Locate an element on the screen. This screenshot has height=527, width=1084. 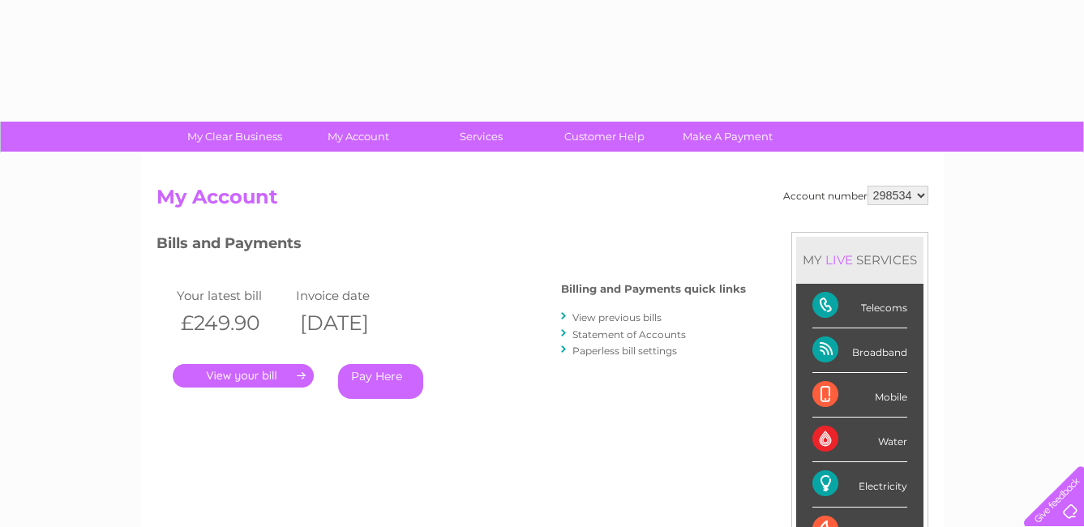
a: Pay Here is located at coordinates (380, 381).